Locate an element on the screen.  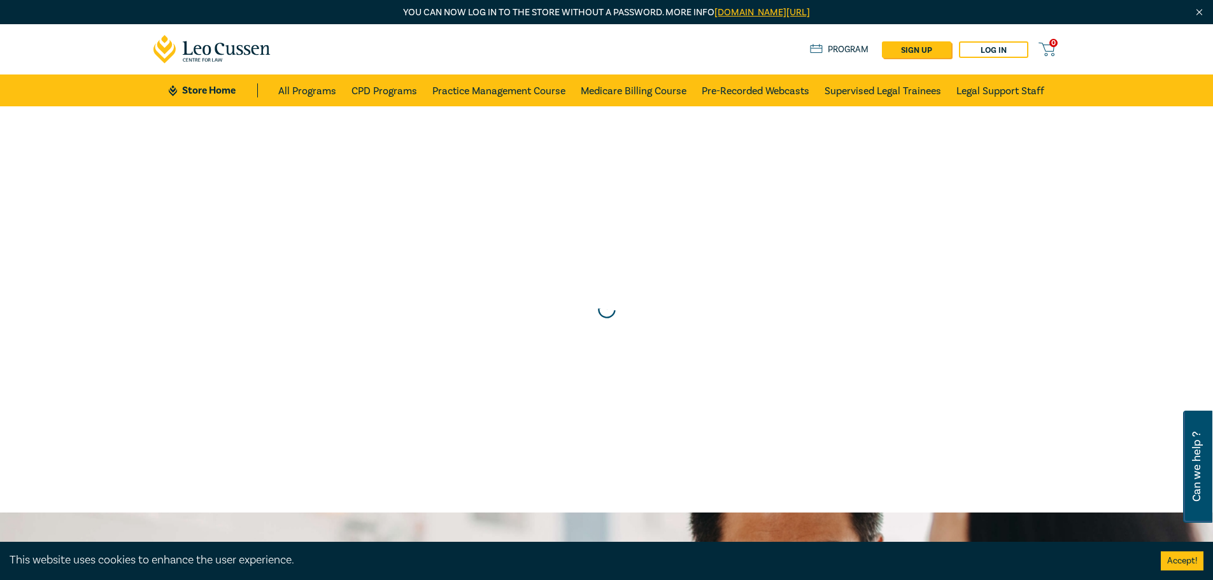
a: Log in is located at coordinates (994, 50).